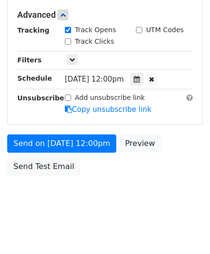  What do you see at coordinates (44, 167) in the screenshot?
I see `a: Send Test Email` at bounding box center [44, 167].